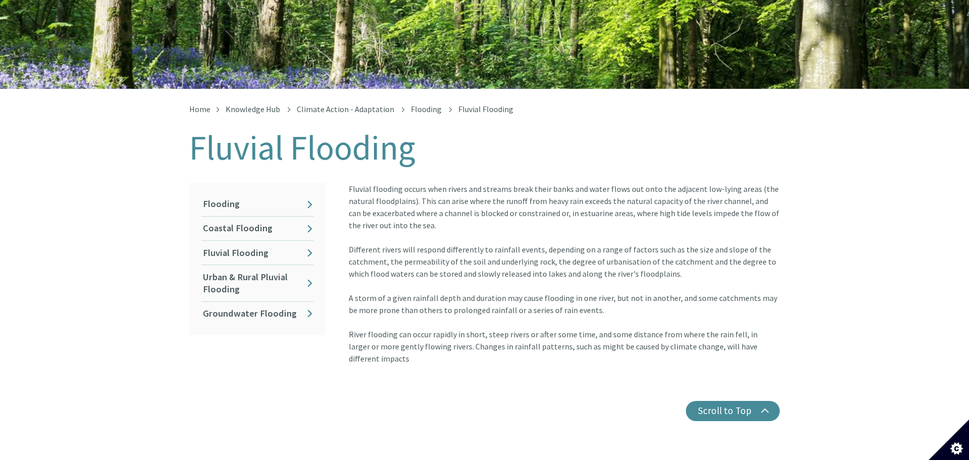  What do you see at coordinates (257, 283) in the screenshot?
I see `a: Urban & Rural Pluvial Flooding` at bounding box center [257, 283].